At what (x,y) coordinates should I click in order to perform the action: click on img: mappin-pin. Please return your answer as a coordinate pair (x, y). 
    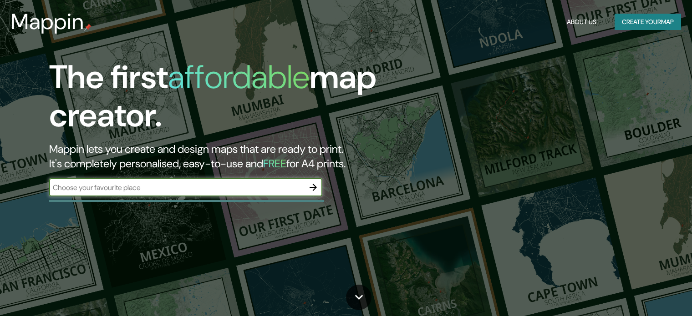
    Looking at the image, I should click on (88, 27).